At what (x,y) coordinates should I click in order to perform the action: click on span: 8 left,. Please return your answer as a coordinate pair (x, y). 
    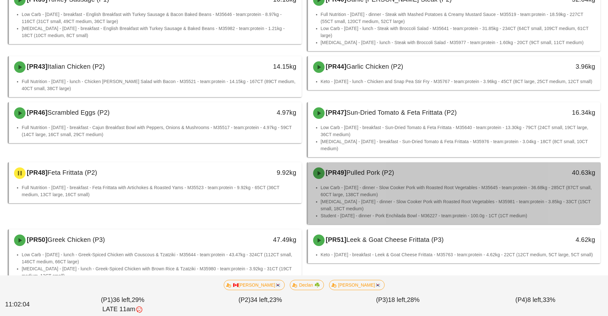
    Looking at the image, I should click on (535, 299).